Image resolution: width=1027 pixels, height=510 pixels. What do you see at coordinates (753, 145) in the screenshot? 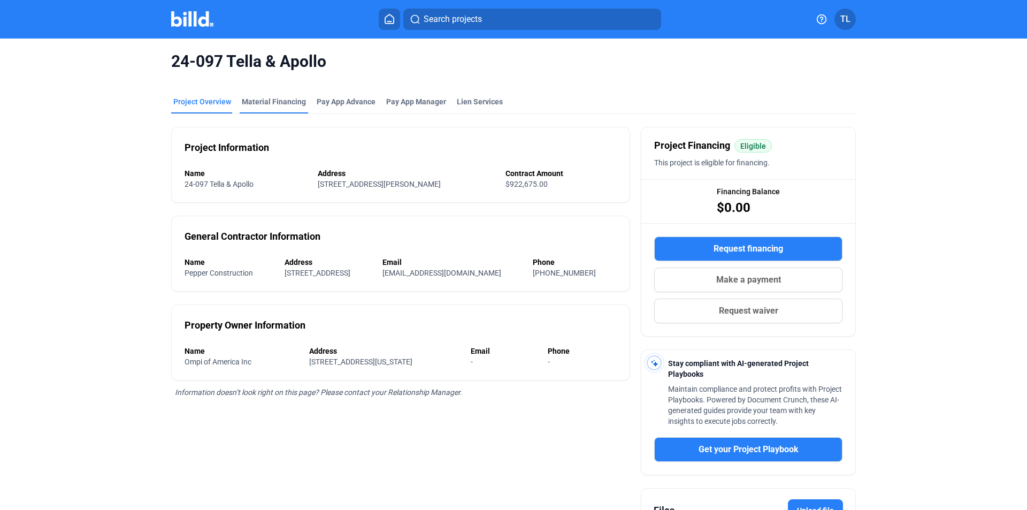
I see `mat-chip: Eligible` at bounding box center [753, 145].